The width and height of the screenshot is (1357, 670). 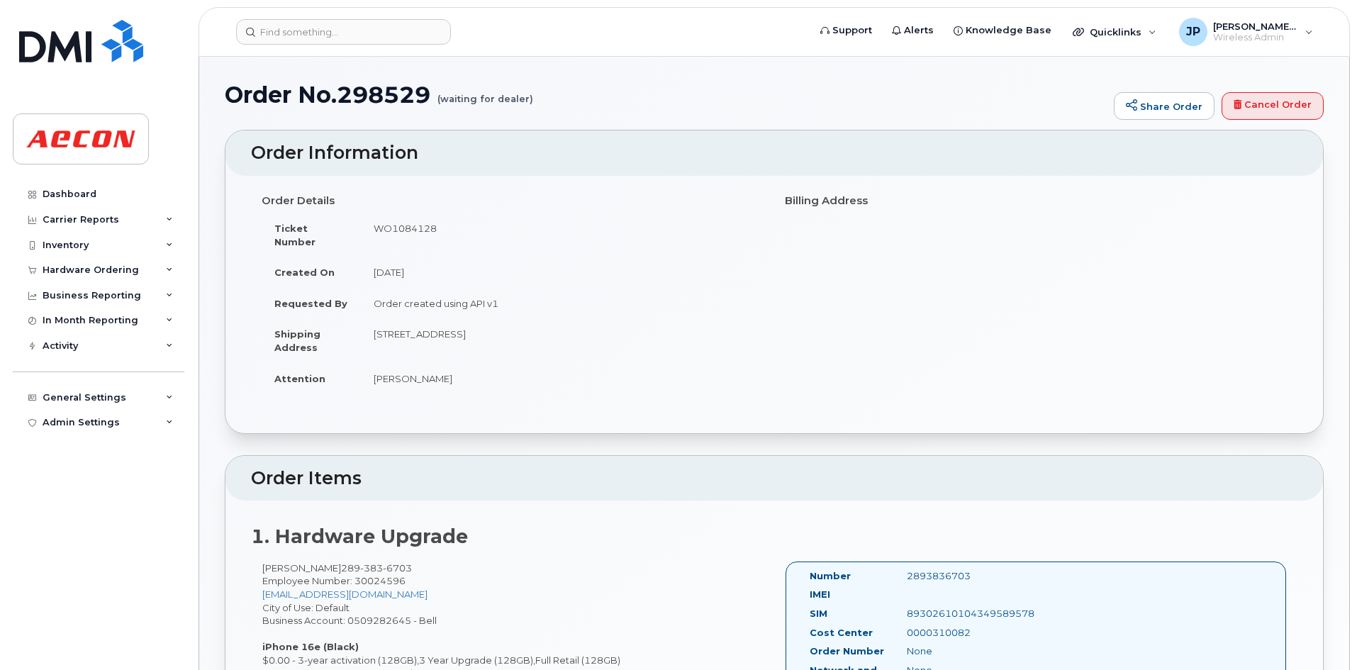 I want to click on strong: Created On, so click(x=304, y=272).